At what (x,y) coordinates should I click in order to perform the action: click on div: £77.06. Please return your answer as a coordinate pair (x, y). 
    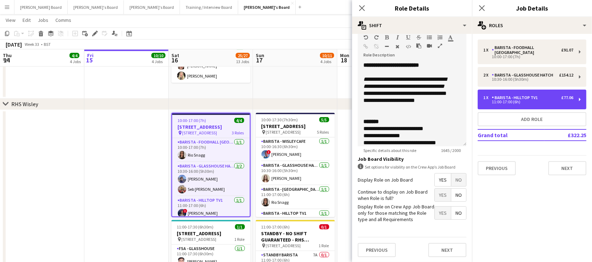
    Looking at the image, I should click on (567, 98).